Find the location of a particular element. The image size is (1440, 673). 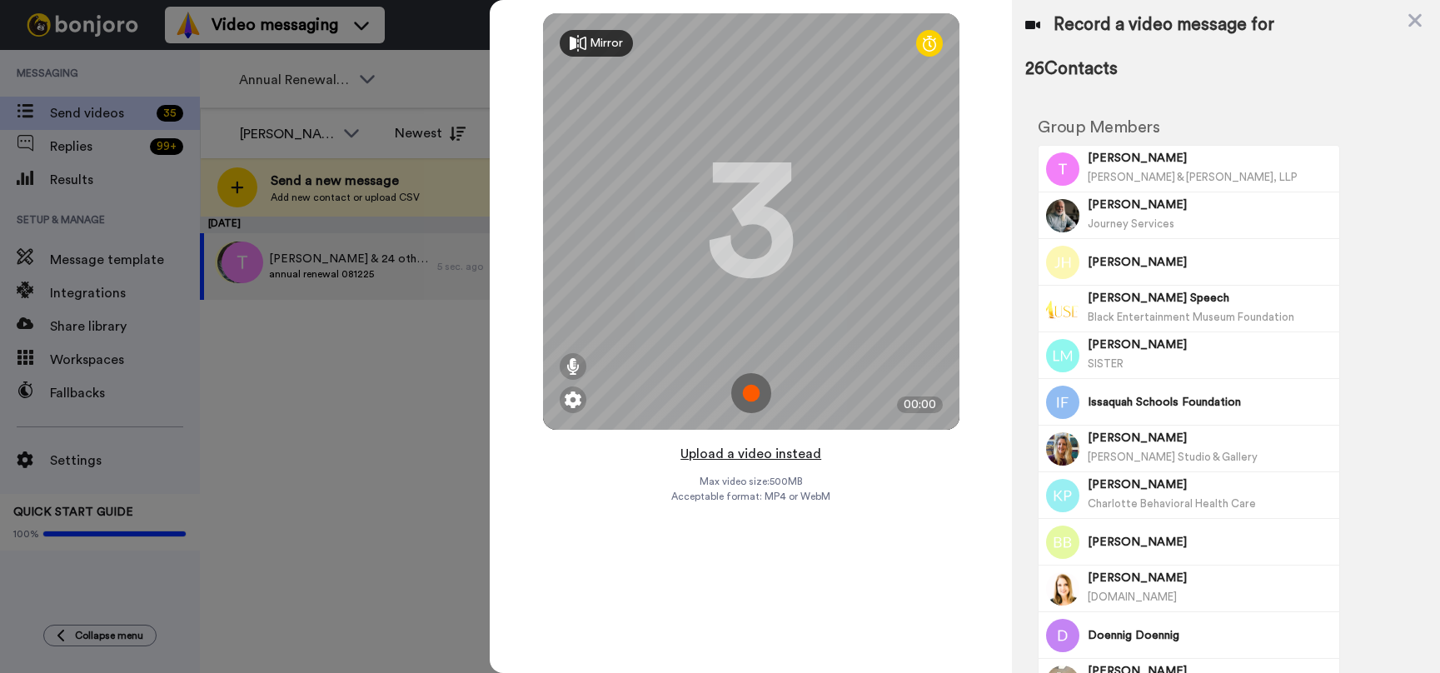

span: Journey Services is located at coordinates (1131, 223).